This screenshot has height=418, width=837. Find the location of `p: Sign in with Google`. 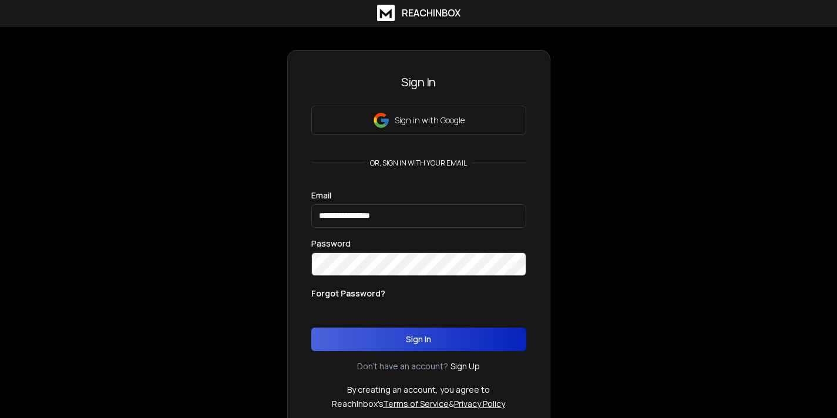

p: Sign in with Google is located at coordinates (429, 120).